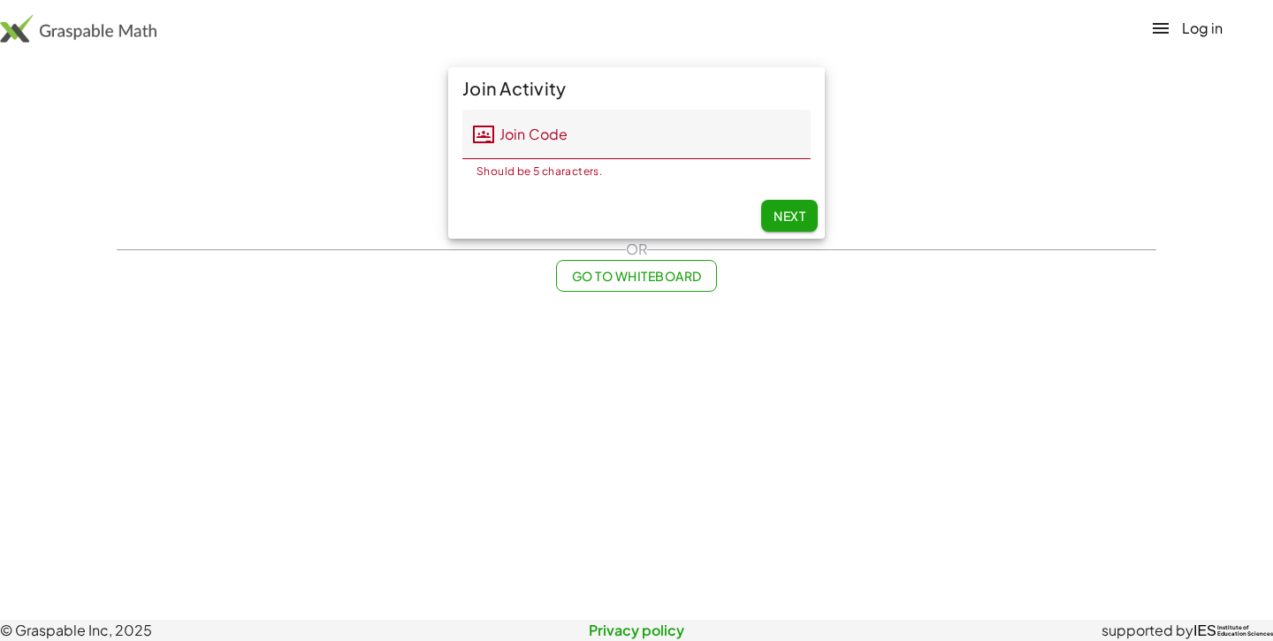 The width and height of the screenshot is (1273, 641). Describe the element at coordinates (636, 249) in the screenshot. I see `span: OR` at that location.